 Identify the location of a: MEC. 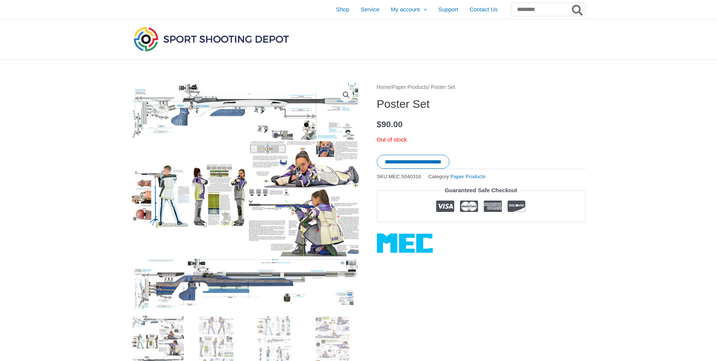
(405, 243).